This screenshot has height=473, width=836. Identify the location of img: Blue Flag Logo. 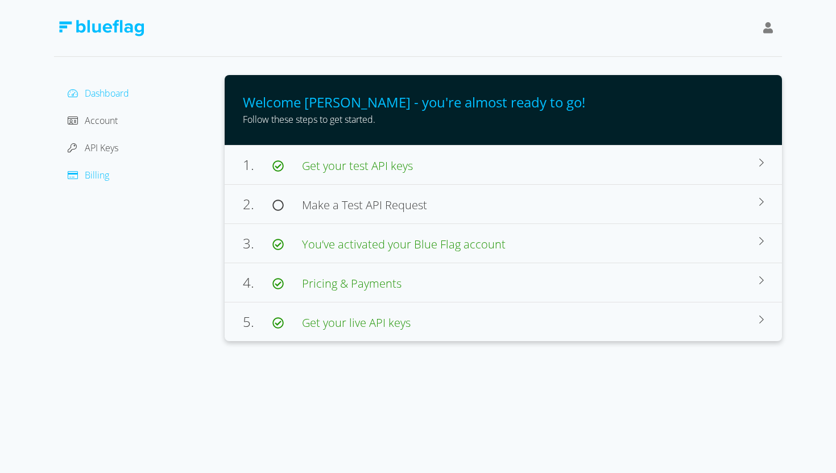
(101, 28).